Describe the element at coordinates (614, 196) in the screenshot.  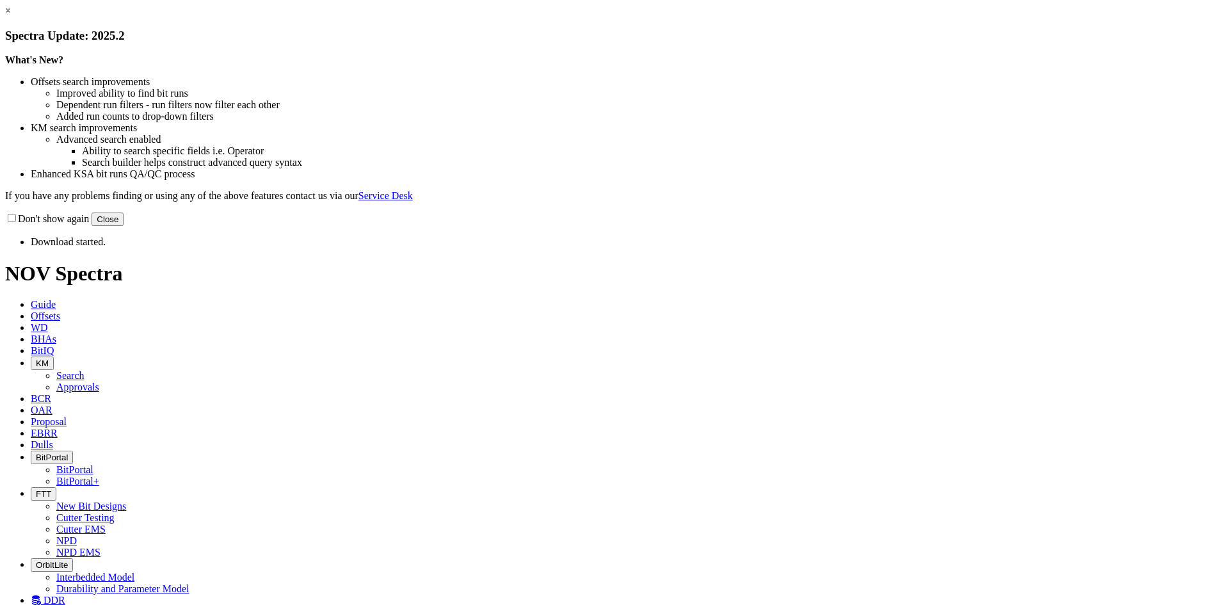
I see `p: If you have any problems finding or using any of the above features contact us via our` at that location.